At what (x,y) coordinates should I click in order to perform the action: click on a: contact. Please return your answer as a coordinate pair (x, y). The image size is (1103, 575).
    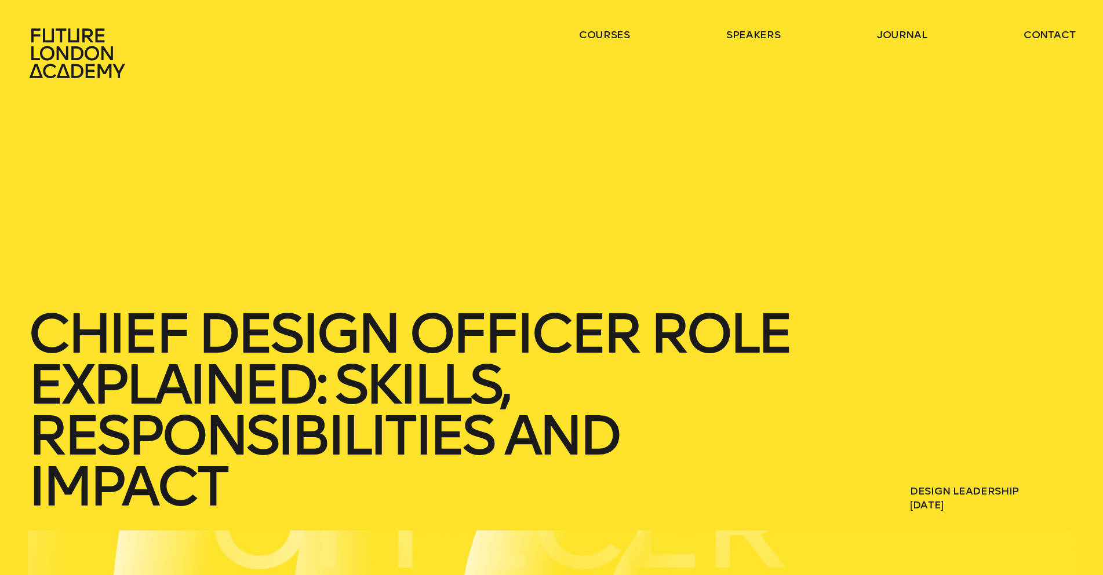
    Looking at the image, I should click on (1049, 35).